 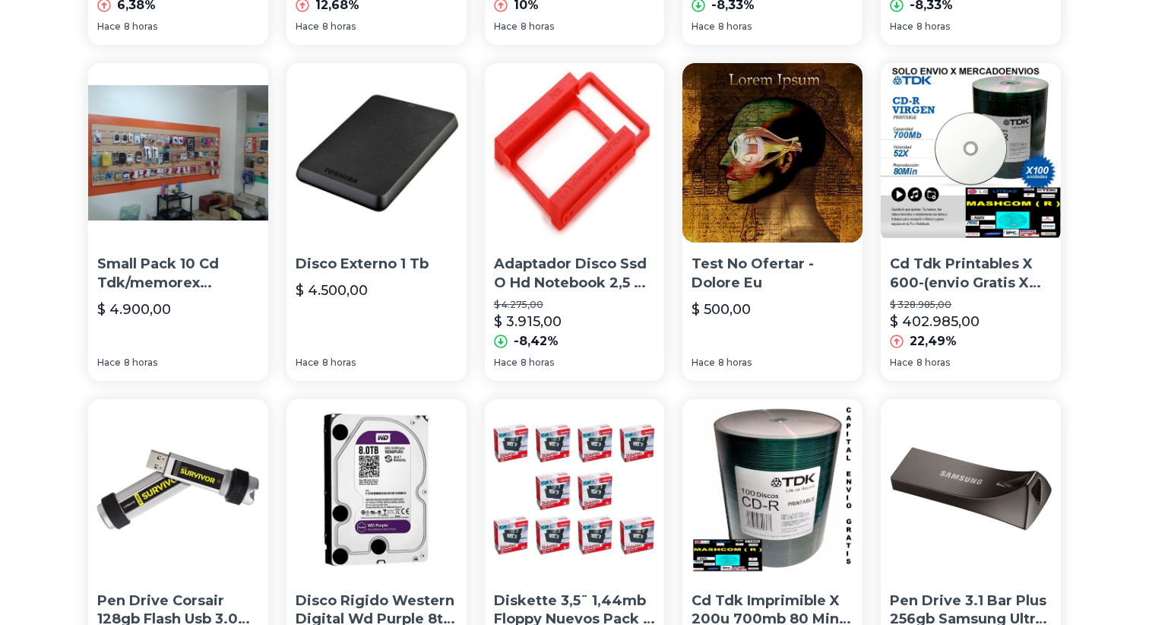 What do you see at coordinates (575, 222) in the screenshot?
I see `a: Adaptador Disco Ssd O Hd Notebook 2,5 A 3,5 Para Bahia PcAdaptador Disco Ssd O Hd Notebook 2,5 A ...` at bounding box center [575, 222].